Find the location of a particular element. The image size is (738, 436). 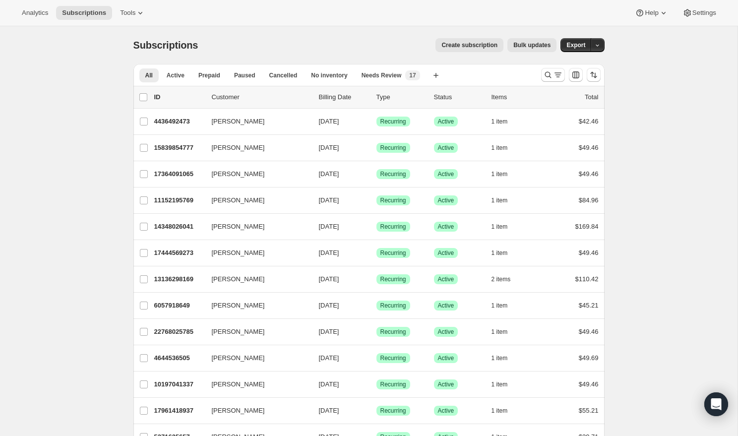

span: $110.42 is located at coordinates (586, 279).